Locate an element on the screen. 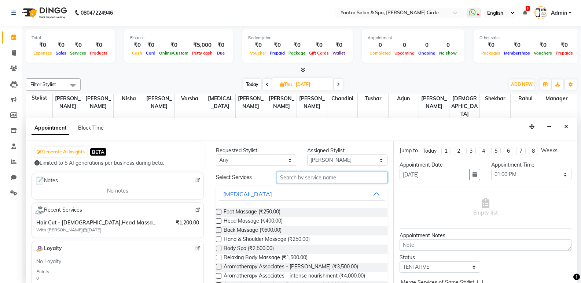 The width and height of the screenshot is (581, 283). input: Search by service name is located at coordinates (332, 177).